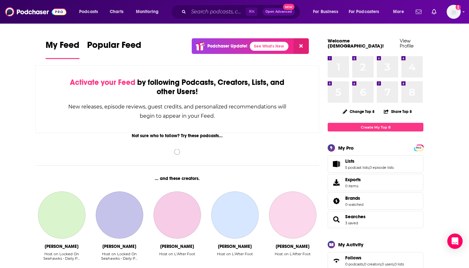  I want to click on div: Rob Rang, so click(62, 246).